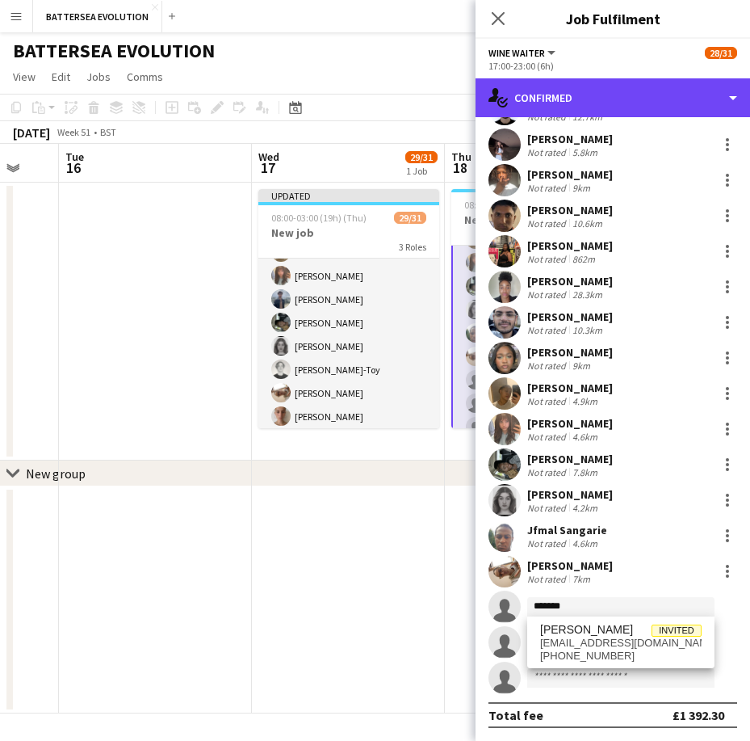  I want to click on span: +447305383527, so click(621, 656).